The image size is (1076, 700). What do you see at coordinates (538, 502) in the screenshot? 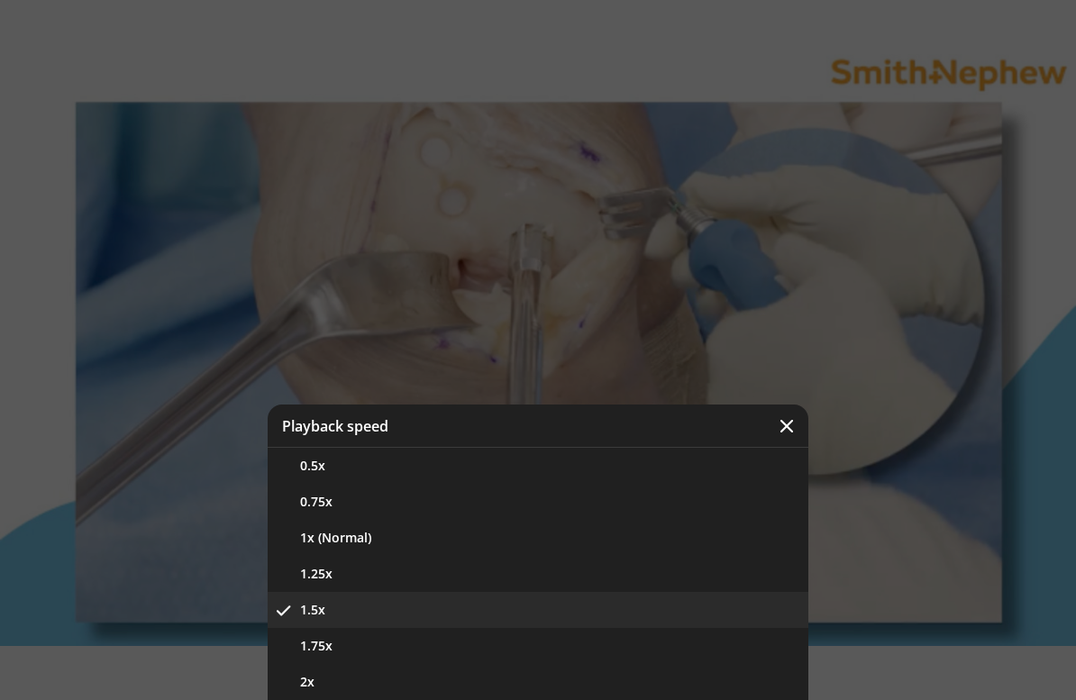
I see `button: 0.75x` at bounding box center [538, 502].